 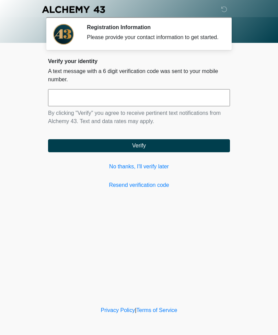 What do you see at coordinates (63, 34) in the screenshot?
I see `img: Agent Avatar` at bounding box center [63, 34].